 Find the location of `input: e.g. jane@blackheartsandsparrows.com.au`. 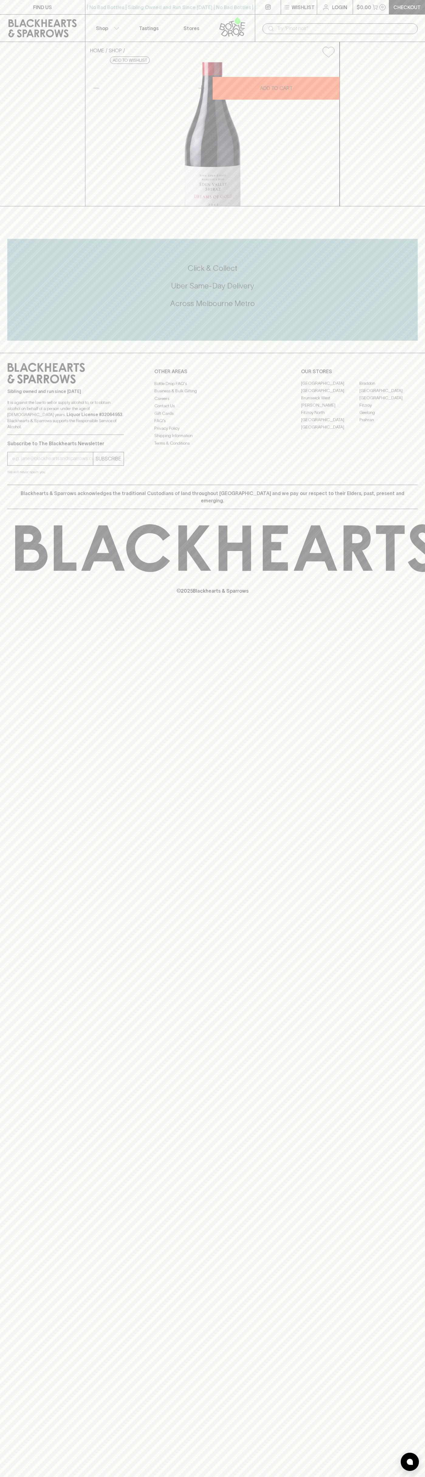

input: e.g. jane@blackheartsandsparrows.com.au is located at coordinates (53, 459).